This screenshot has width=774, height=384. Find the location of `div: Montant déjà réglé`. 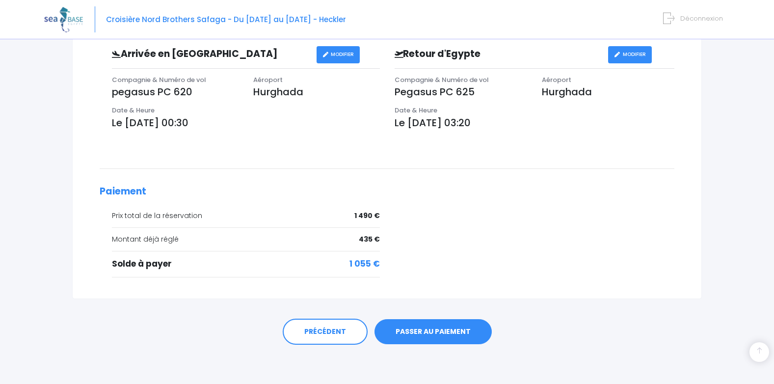

div: Montant déjà réglé is located at coordinates (246, 239).